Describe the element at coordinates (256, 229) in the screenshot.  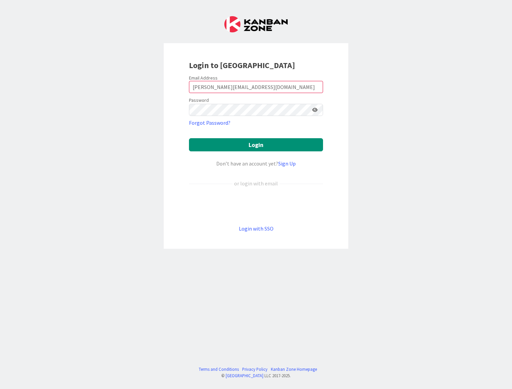
I see `a: Login with SSO` at that location.